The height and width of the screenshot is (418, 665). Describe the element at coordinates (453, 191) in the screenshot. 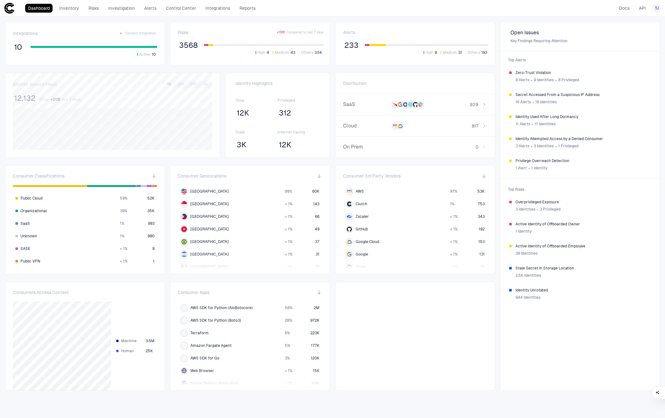

I see `span: 97 %` at that location.